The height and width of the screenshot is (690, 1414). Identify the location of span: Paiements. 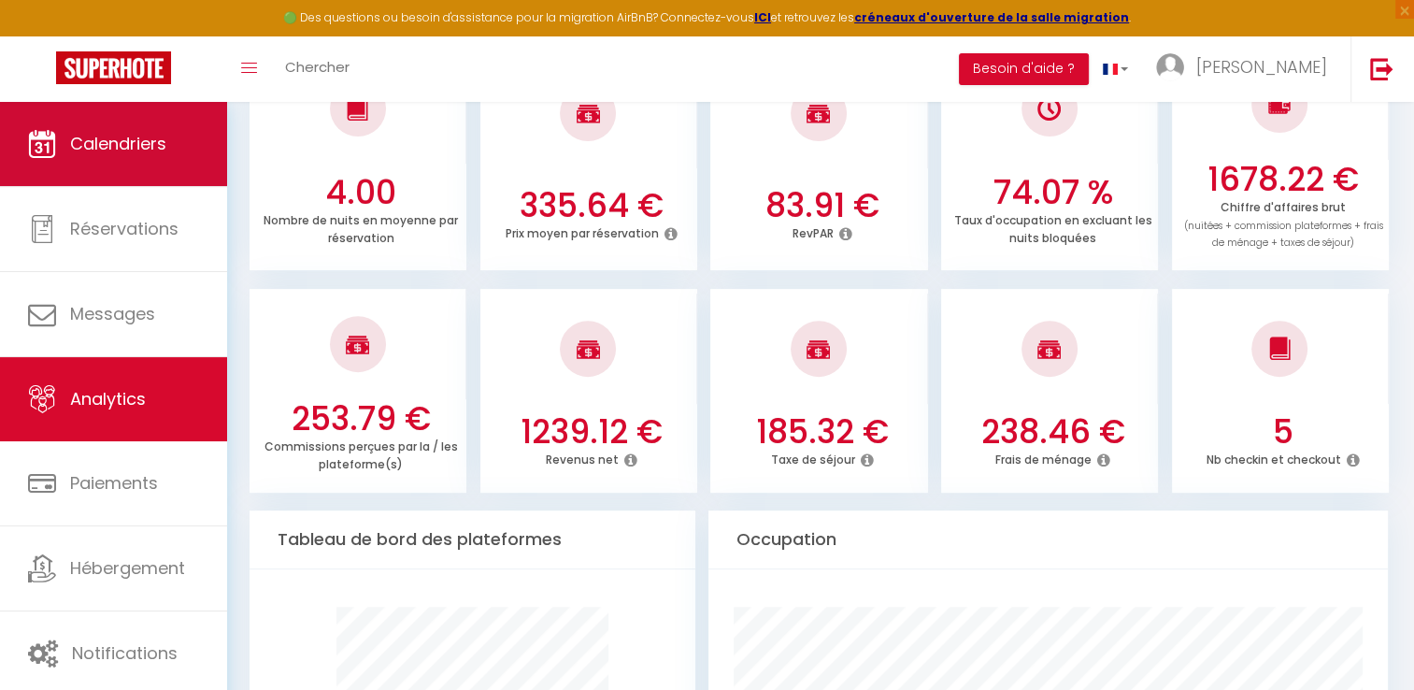
(114, 482).